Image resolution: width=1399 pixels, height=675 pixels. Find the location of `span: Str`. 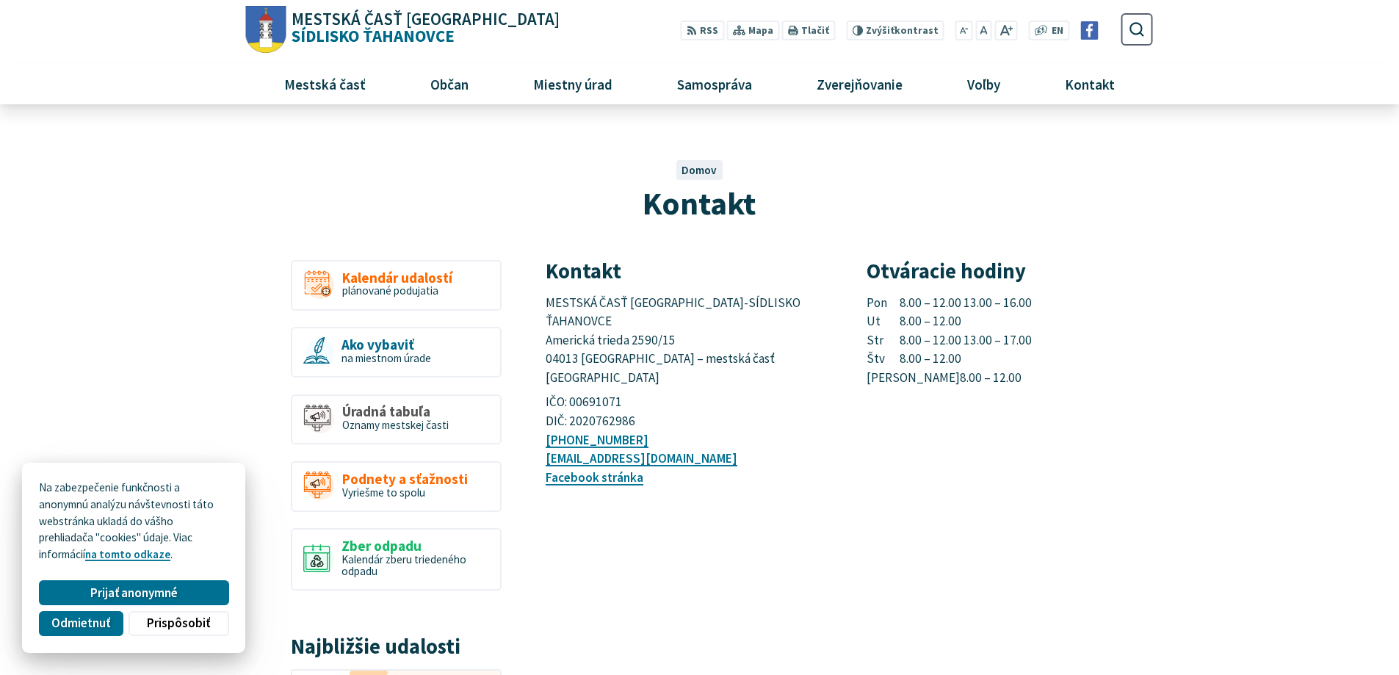

span: Str is located at coordinates (884, 341).